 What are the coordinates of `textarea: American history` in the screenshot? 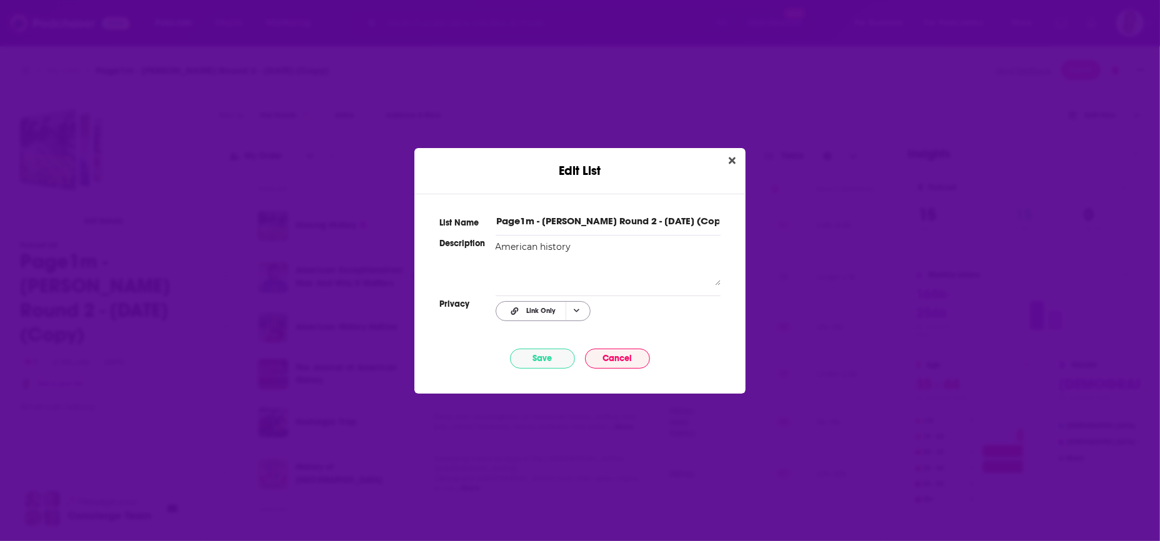 It's located at (608, 263).